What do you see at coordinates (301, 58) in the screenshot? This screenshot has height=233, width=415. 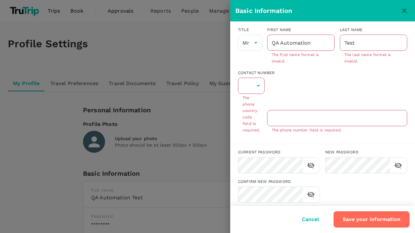 I see `p: The first name format is invalid.` at bounding box center [301, 58].